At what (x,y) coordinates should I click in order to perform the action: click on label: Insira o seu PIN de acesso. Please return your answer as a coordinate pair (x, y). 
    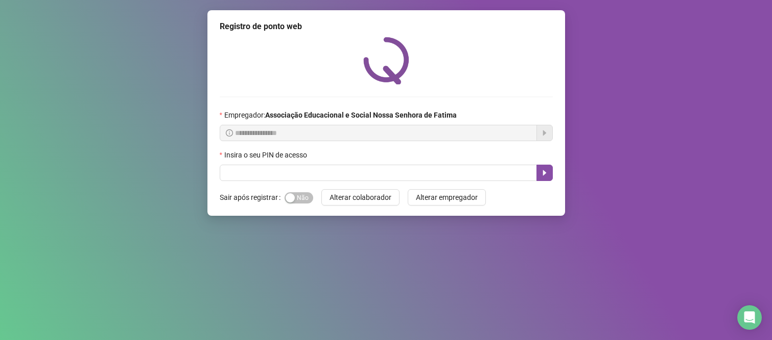
    Looking at the image, I should click on (267, 155).